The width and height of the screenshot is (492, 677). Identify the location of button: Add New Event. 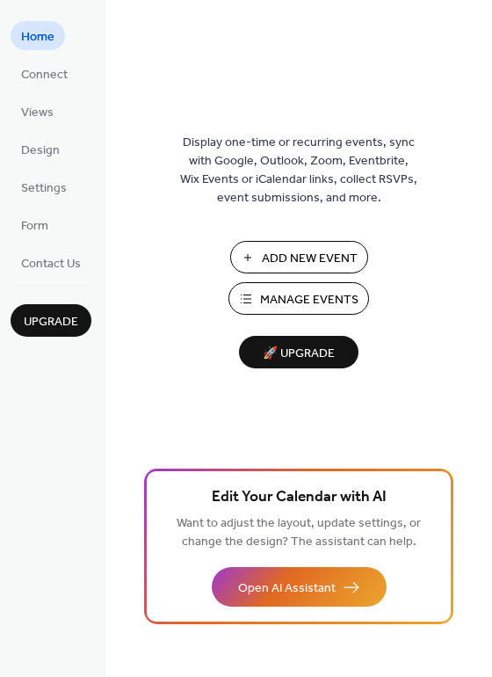
(299, 257).